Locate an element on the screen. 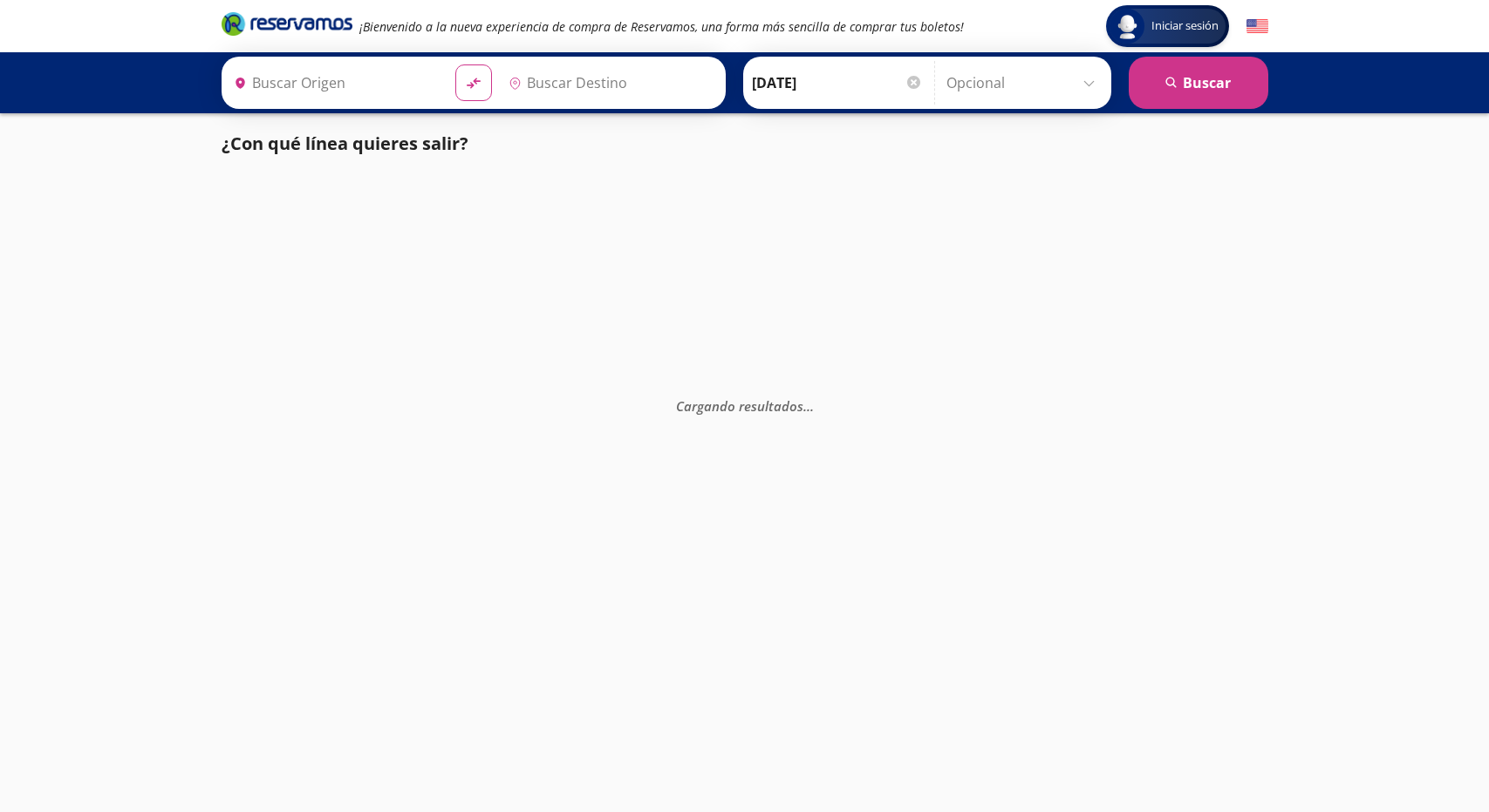 The image size is (1489, 812). em: ¡Bienvenido a la nueva experiencia de compra de Reservamos, una forma más sencilla de comprar tus... is located at coordinates (661, 26).